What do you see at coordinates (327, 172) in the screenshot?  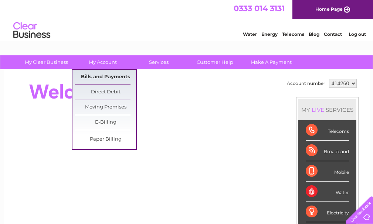 I see `div: Mobile` at bounding box center [327, 172].